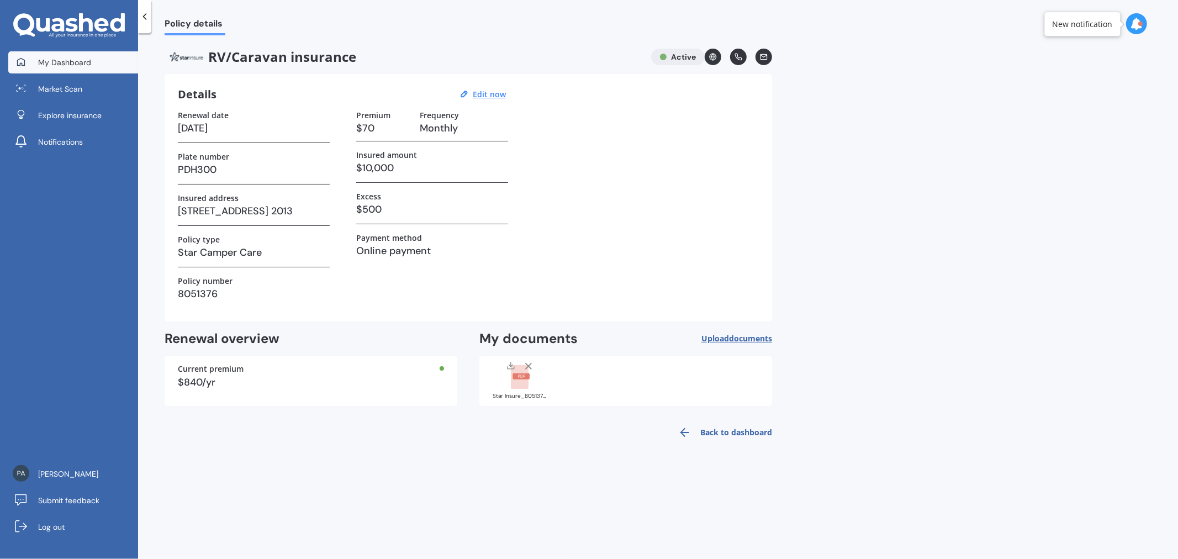 The width and height of the screenshot is (1178, 559). Describe the element at coordinates (751, 338) in the screenshot. I see `span: documents` at that location.